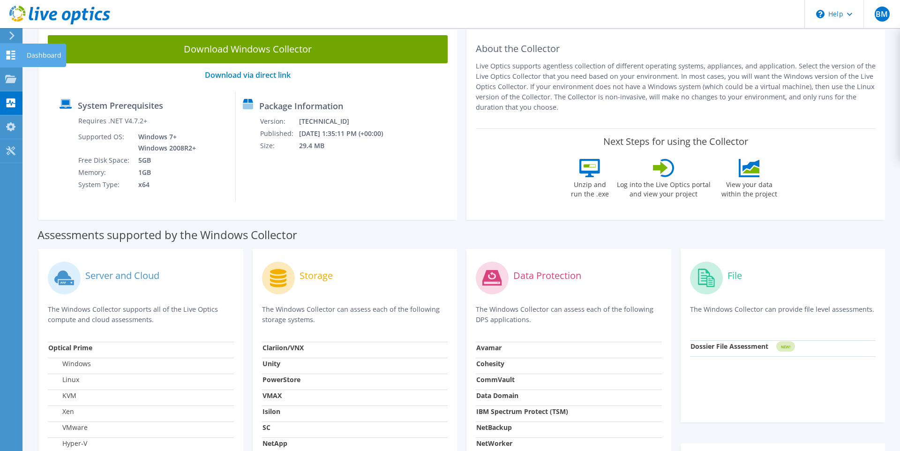  Describe the element at coordinates (676, 87) in the screenshot. I see `p: Live Optics supports agentless collection of different operating systems, appliances, and applica...` at that location.